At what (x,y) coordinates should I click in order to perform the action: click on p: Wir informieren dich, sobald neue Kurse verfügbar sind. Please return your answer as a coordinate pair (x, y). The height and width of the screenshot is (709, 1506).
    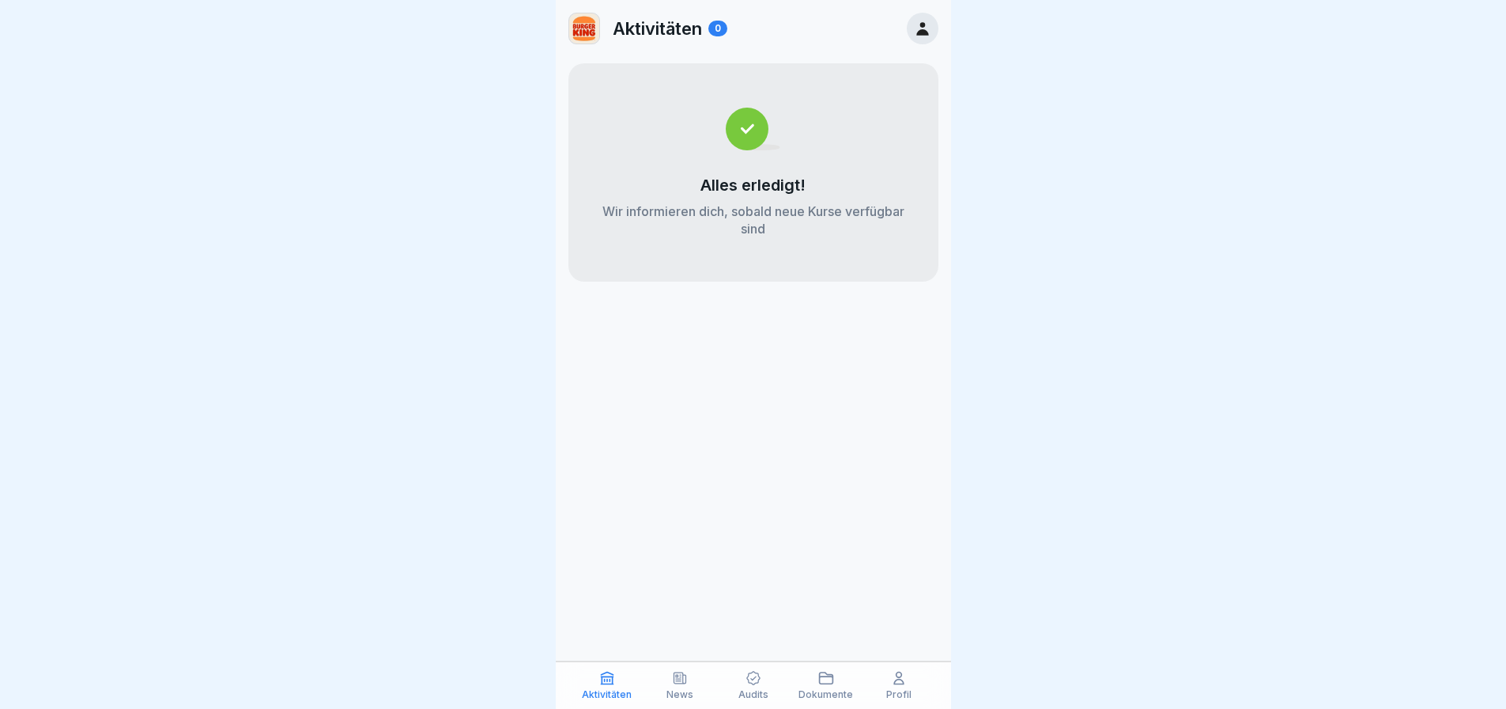
    Looking at the image, I should click on (754, 220).